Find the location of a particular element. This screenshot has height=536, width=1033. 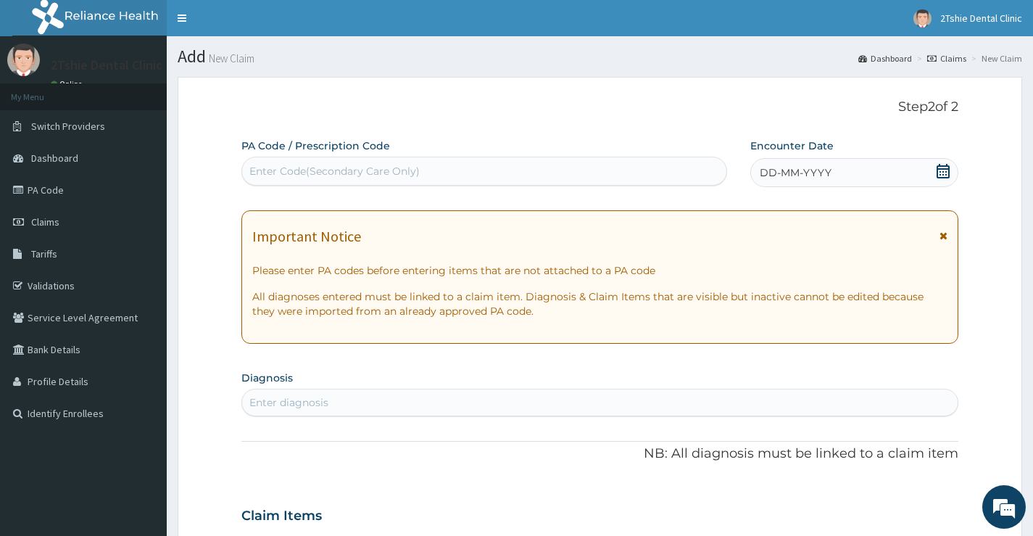

span: DD-MM-YYYY is located at coordinates (795, 173).